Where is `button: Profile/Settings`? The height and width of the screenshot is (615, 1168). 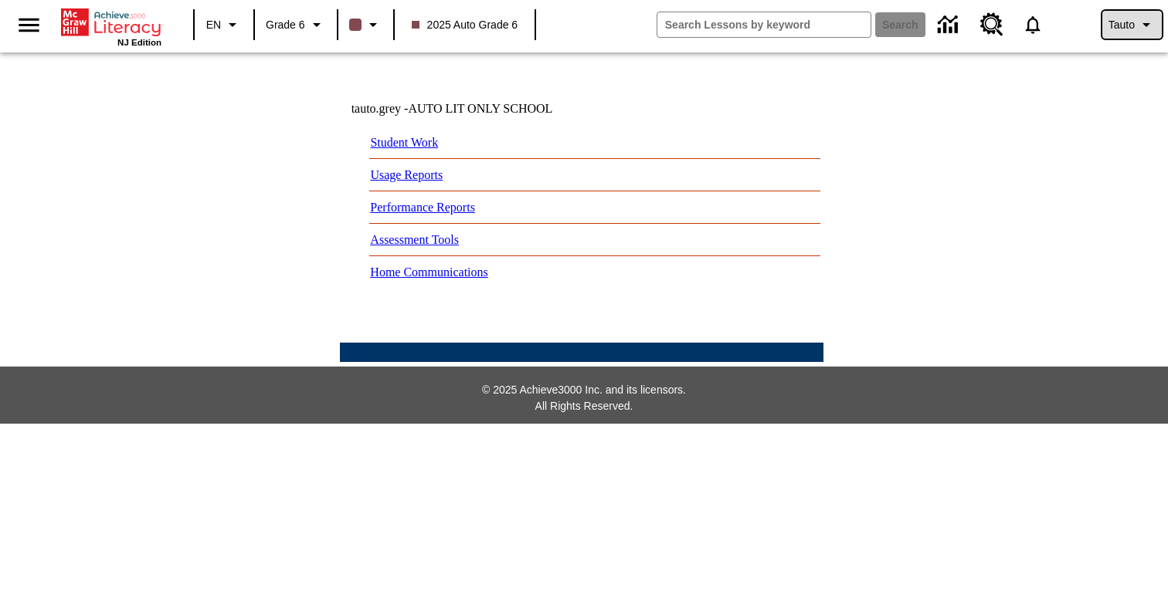 button: Profile/Settings is located at coordinates (1131, 25).